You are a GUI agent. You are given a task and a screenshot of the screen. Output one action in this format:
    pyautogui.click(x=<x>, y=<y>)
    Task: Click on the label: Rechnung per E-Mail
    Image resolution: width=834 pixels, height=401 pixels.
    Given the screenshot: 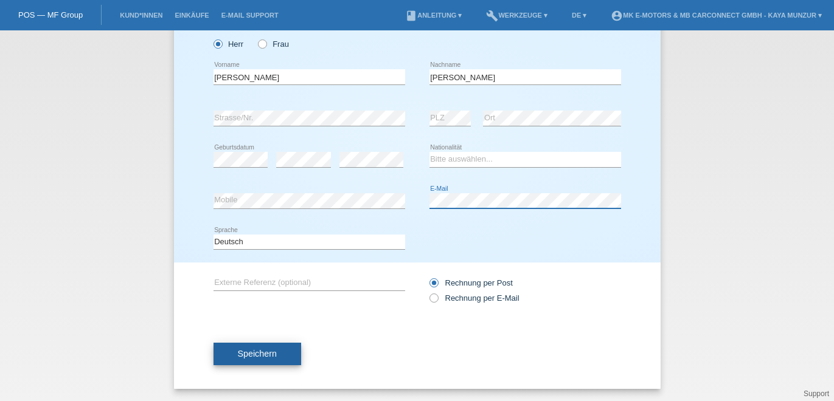 What is the action you would take?
    pyautogui.click(x=474, y=298)
    